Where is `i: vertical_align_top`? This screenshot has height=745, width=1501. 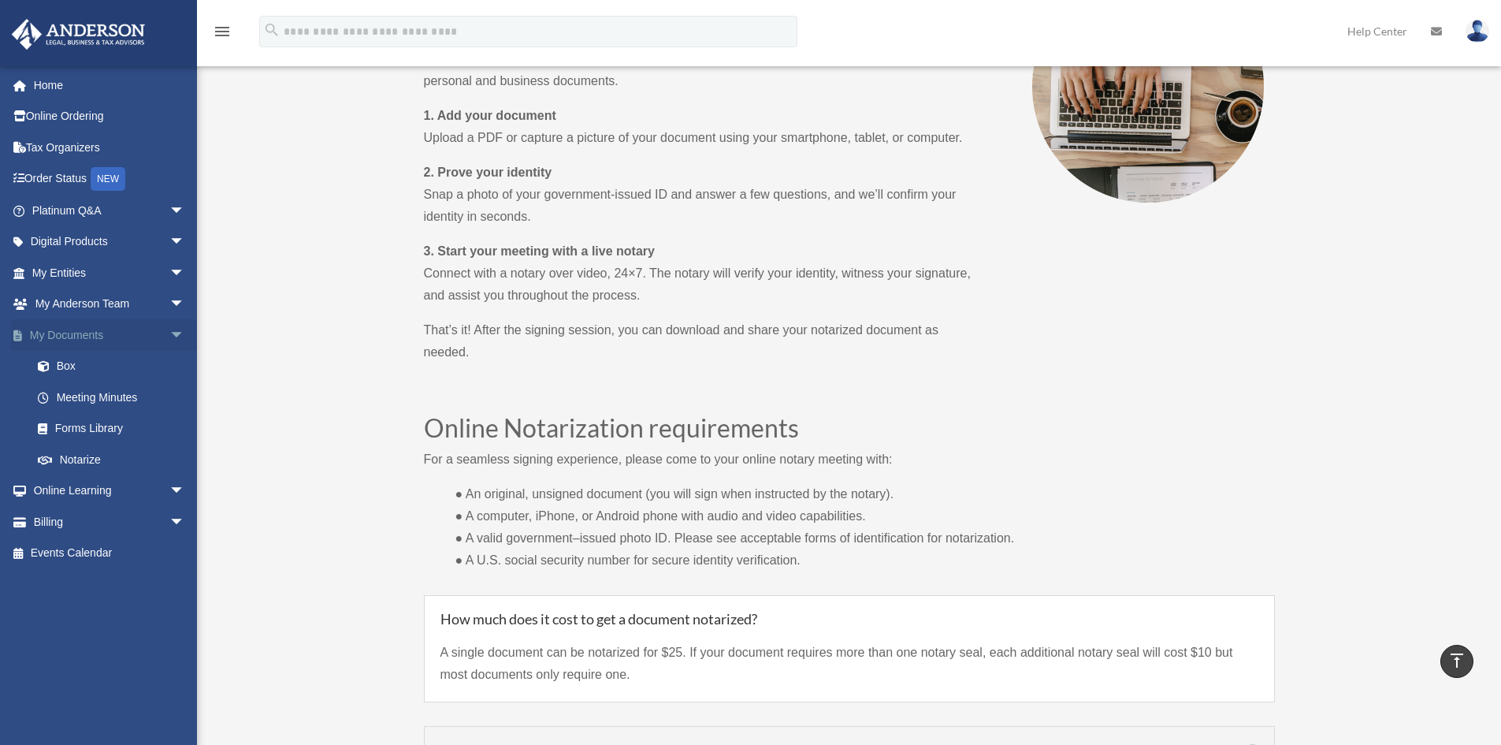
i: vertical_align_top is located at coordinates (1457, 660).